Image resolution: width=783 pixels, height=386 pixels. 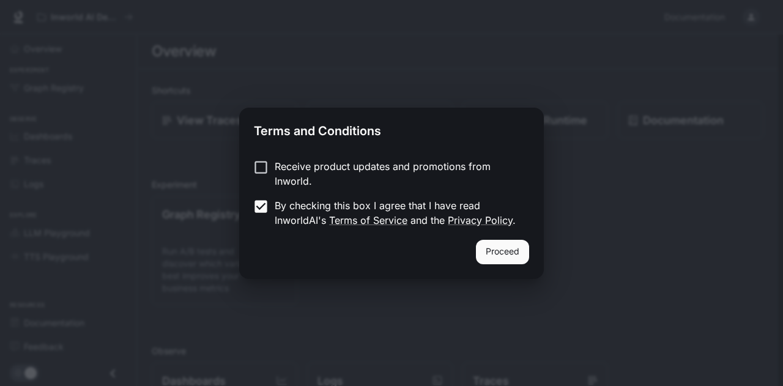 I want to click on a: Privacy Policy, so click(x=480, y=220).